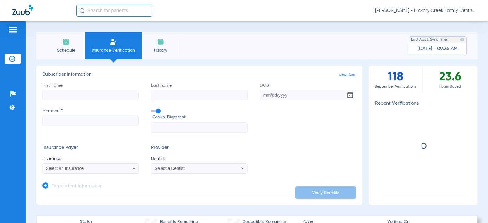  I want to click on input: Member ID, so click(91, 121).